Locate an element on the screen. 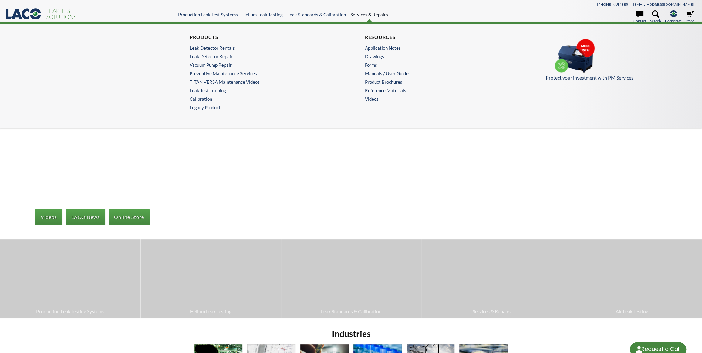 This screenshot has width=702, height=353. h4: Resources is located at coordinates (437, 37).